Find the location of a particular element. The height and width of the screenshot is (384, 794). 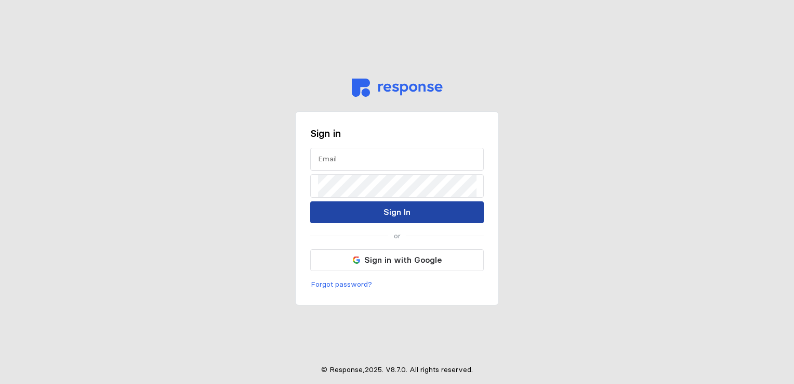

p: © Response, 2025 . V 8.7.0 . All rights reserved. is located at coordinates (397, 370).